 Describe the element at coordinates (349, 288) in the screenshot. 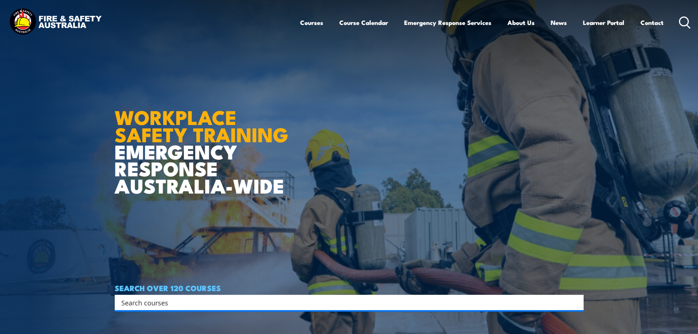

I see `h4: SEARCH OVER 120 COURSES` at that location.